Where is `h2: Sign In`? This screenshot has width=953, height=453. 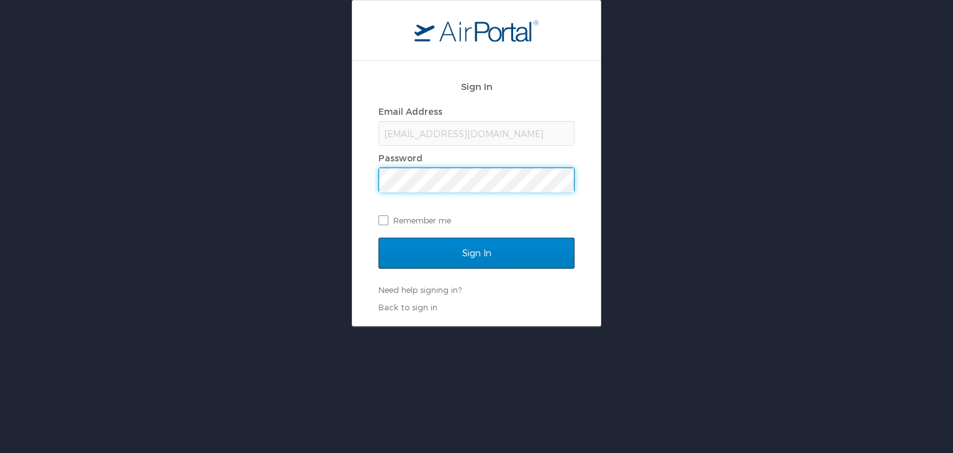 h2: Sign In is located at coordinates (477, 86).